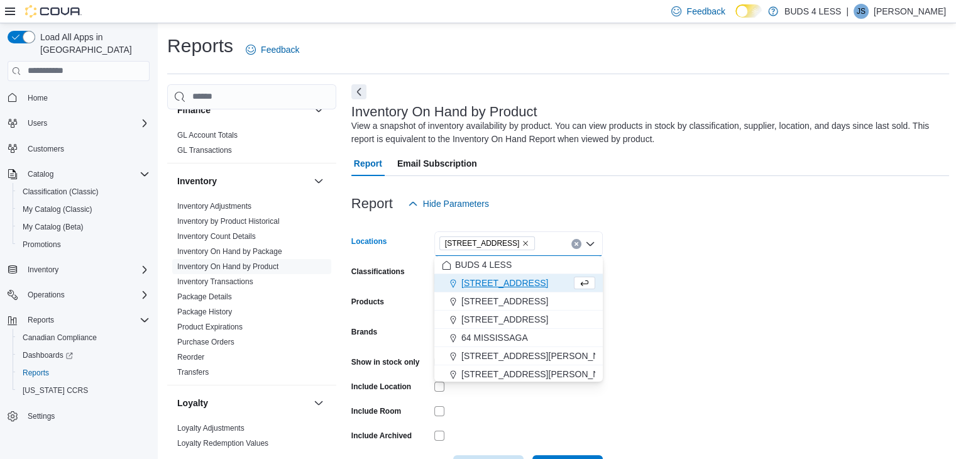 The height and width of the screenshot is (459, 956). I want to click on button: Canadian Compliance, so click(84, 337).